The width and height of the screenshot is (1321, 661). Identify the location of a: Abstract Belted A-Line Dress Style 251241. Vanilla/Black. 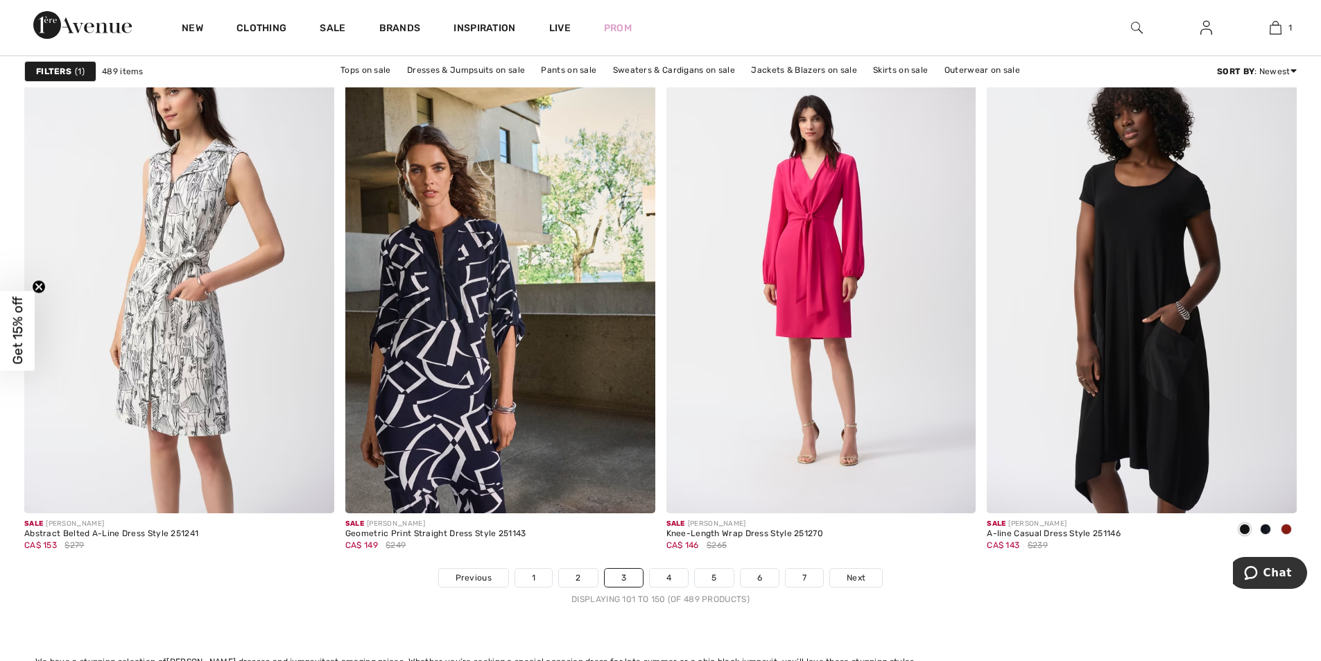
(179, 281).